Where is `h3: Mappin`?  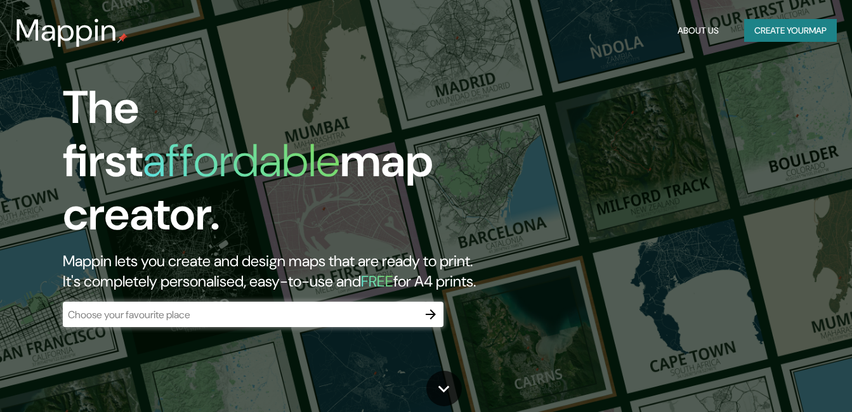
h3: Mappin is located at coordinates (66, 30).